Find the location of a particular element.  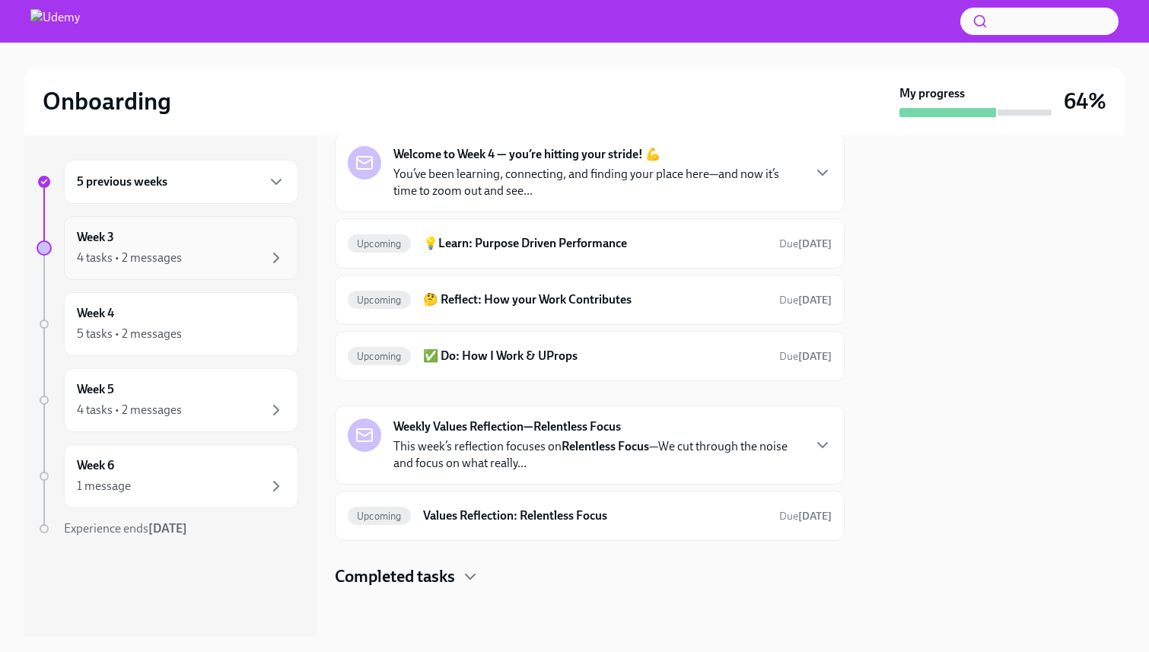

strong: Weekly Values Reflection—Relentless Focus is located at coordinates (507, 427).